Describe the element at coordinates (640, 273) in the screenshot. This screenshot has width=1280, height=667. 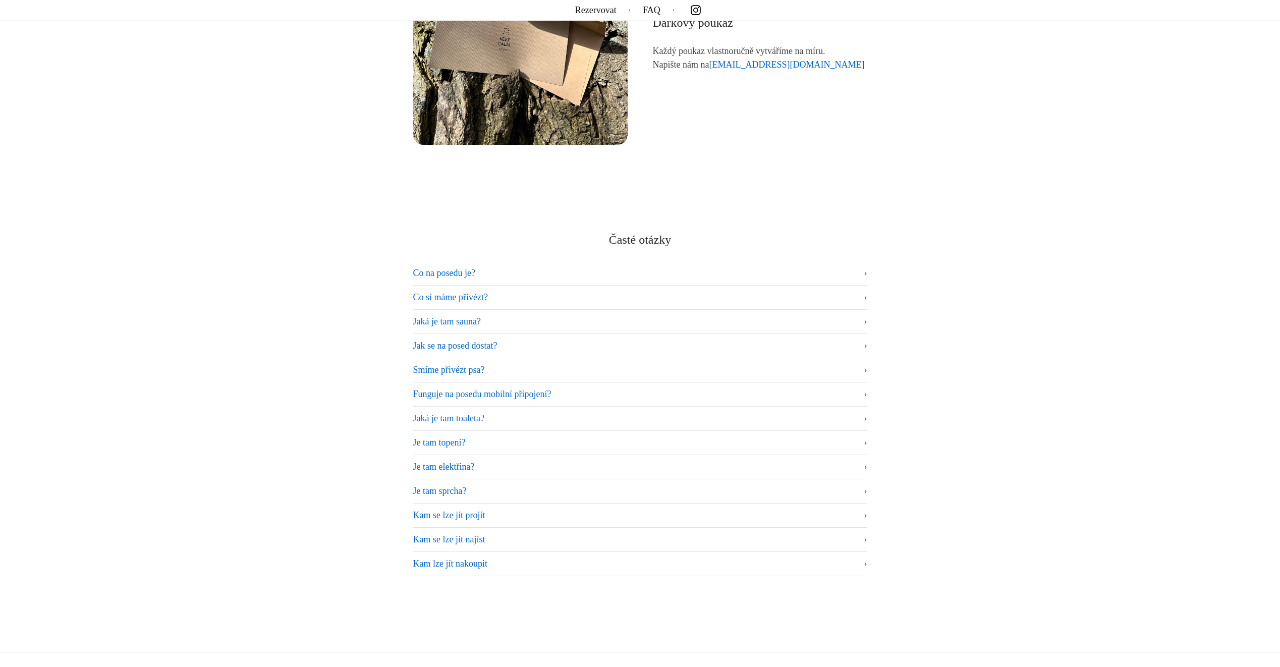
I see `summary: Co na posedu je?` at that location.